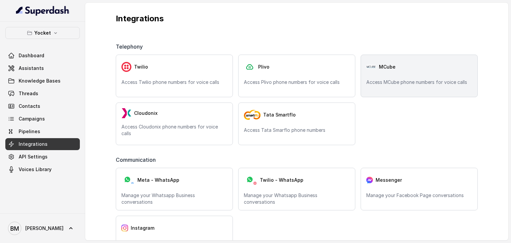 Image resolution: width=511 pixels, height=243 pixels. Describe the element at coordinates (43, 33) in the screenshot. I see `p: Yocket` at that location.